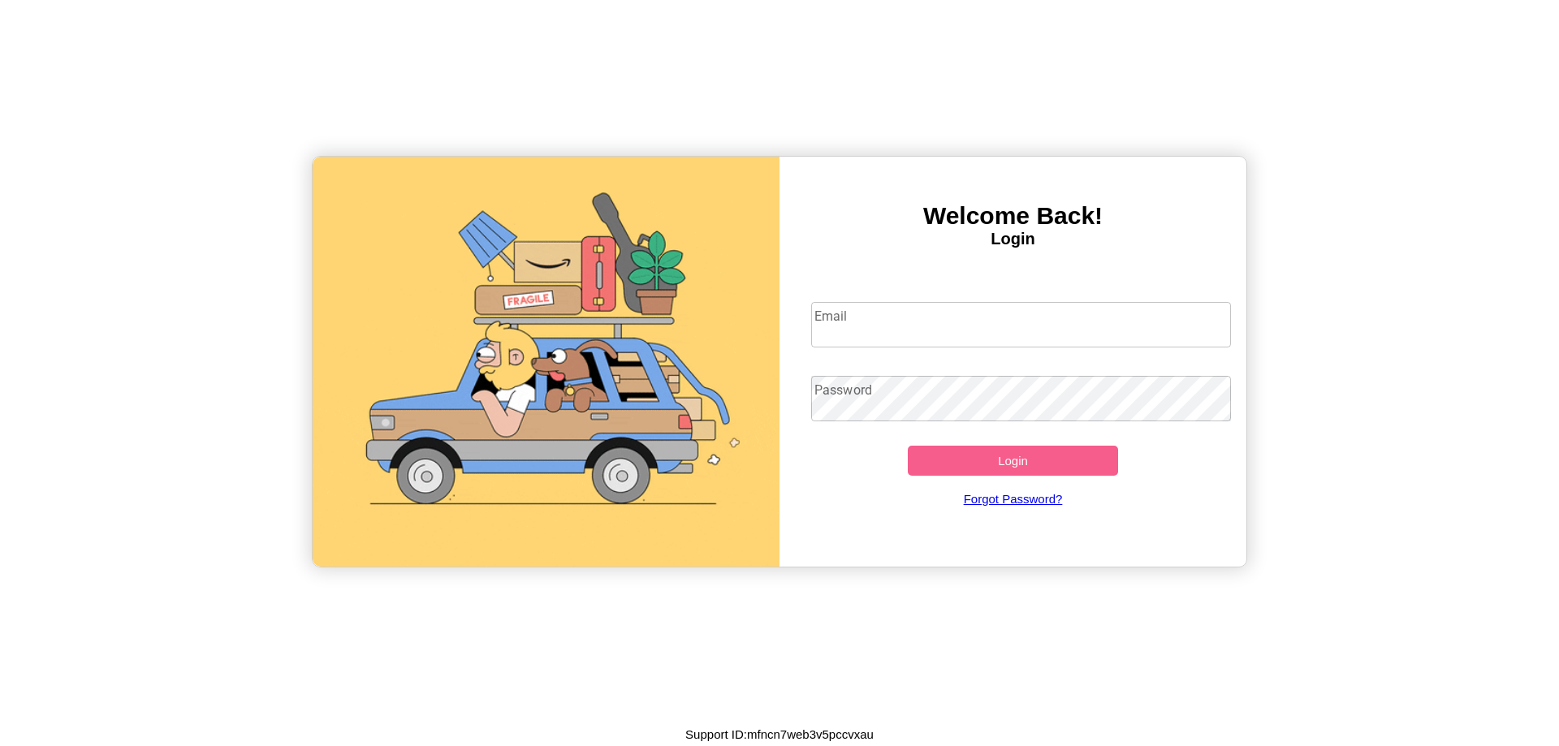 This screenshot has height=746, width=1559. Describe the element at coordinates (780, 734) in the screenshot. I see `p: Support ID: mfncn7web3v5pccvxau` at that location.